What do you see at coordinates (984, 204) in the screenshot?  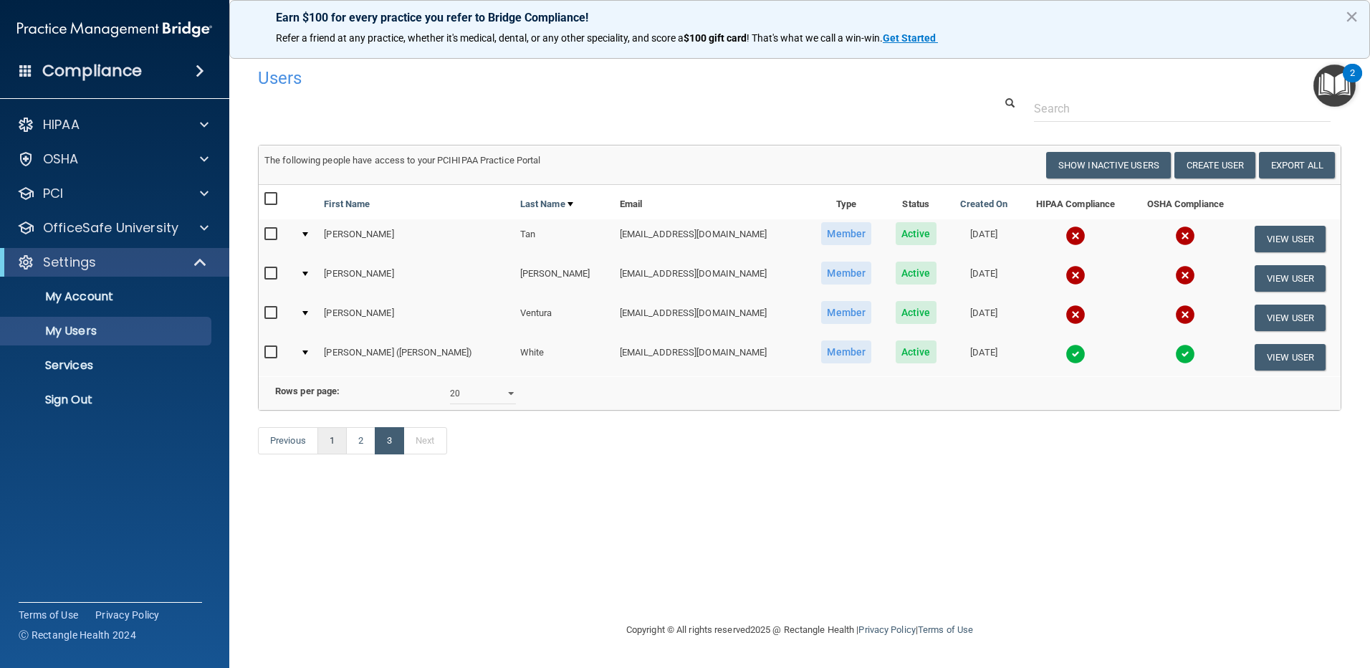 I see `a: Created On` at bounding box center [984, 204].